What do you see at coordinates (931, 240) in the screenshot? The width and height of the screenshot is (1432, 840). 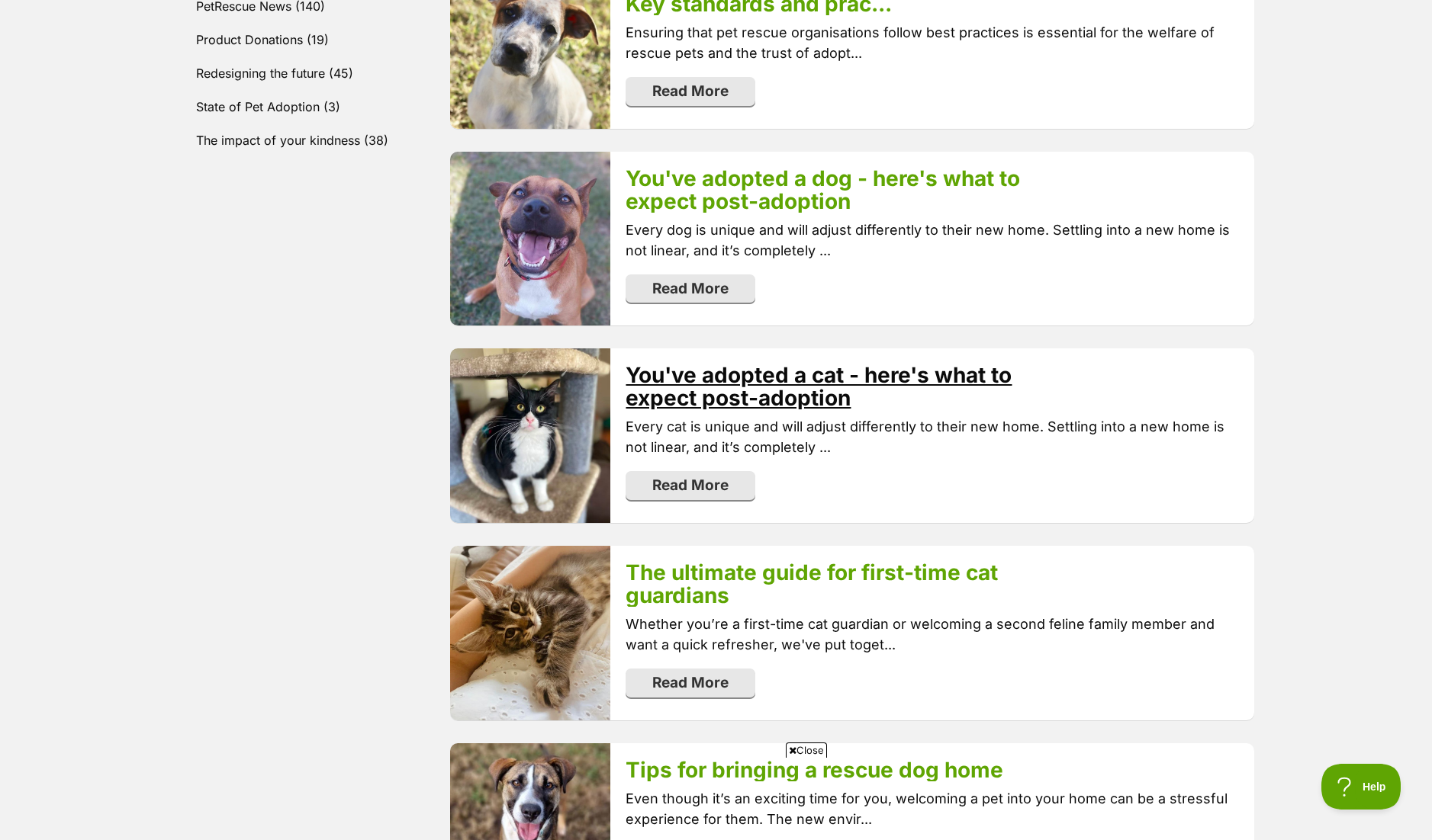 I see `p: Every dog is unique and will adjust differently to their new home. Settling into a new home is no...` at bounding box center [931, 240].